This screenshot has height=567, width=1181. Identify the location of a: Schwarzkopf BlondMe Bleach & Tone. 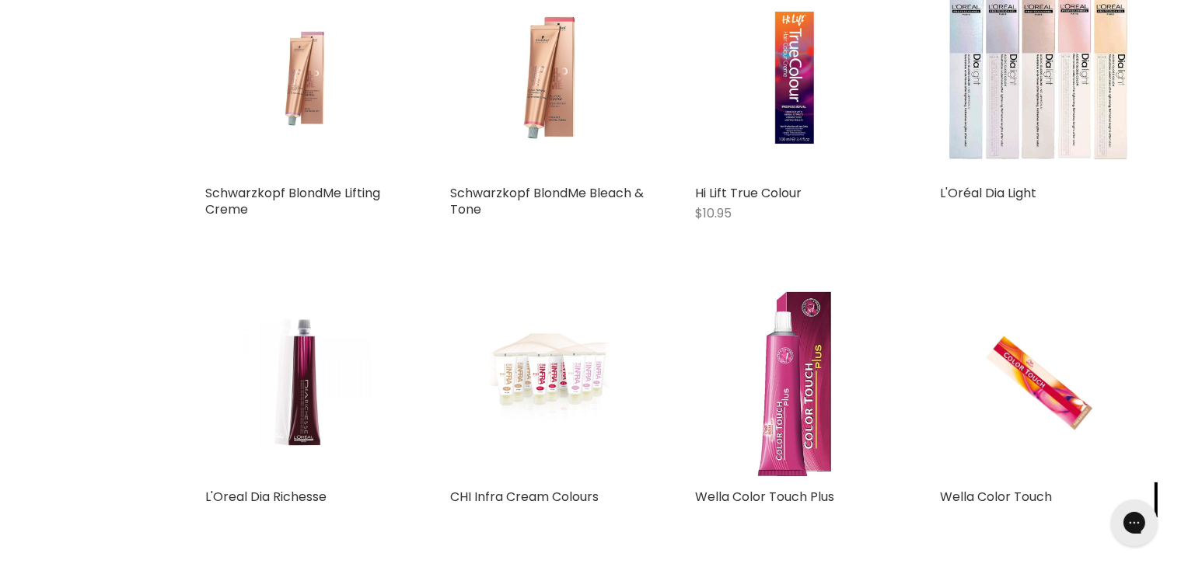
(547, 201).